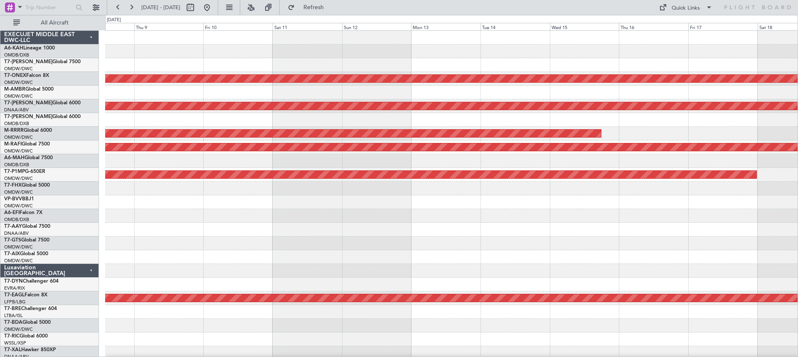  Describe the element at coordinates (12, 309) in the screenshot. I see `span: T7-BRE` at that location.